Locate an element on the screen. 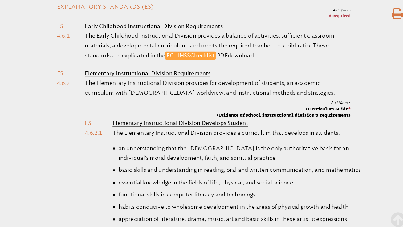 The image size is (403, 227). p: The Early Childhood Instructional Division provides a balance of activities, sufficient classroom... is located at coordinates (215, 45).